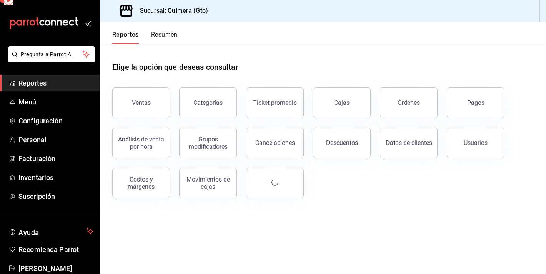 This screenshot has height=274, width=546. I want to click on button: Grupos modificadores, so click(208, 143).